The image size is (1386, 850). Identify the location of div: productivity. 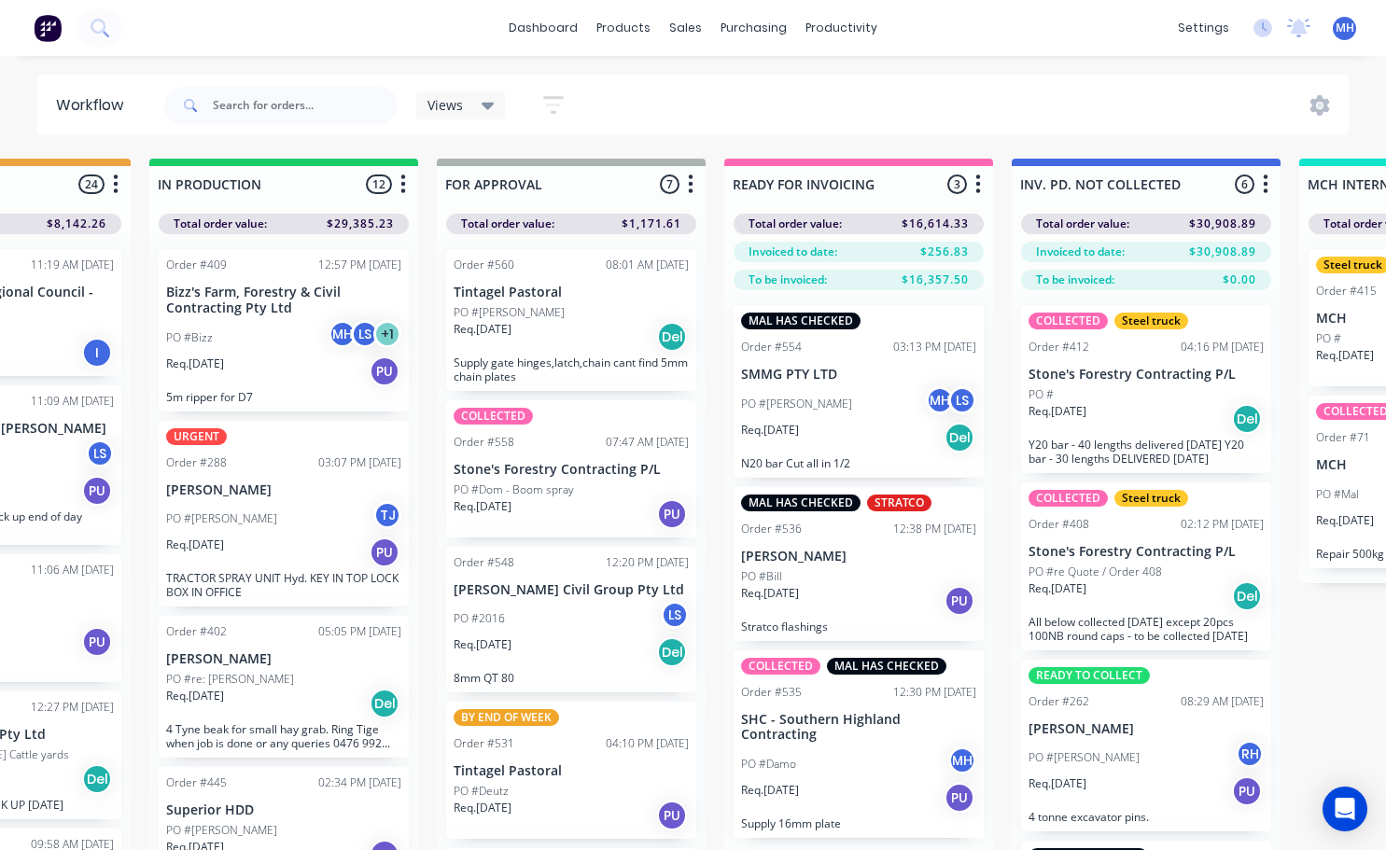
(841, 28).